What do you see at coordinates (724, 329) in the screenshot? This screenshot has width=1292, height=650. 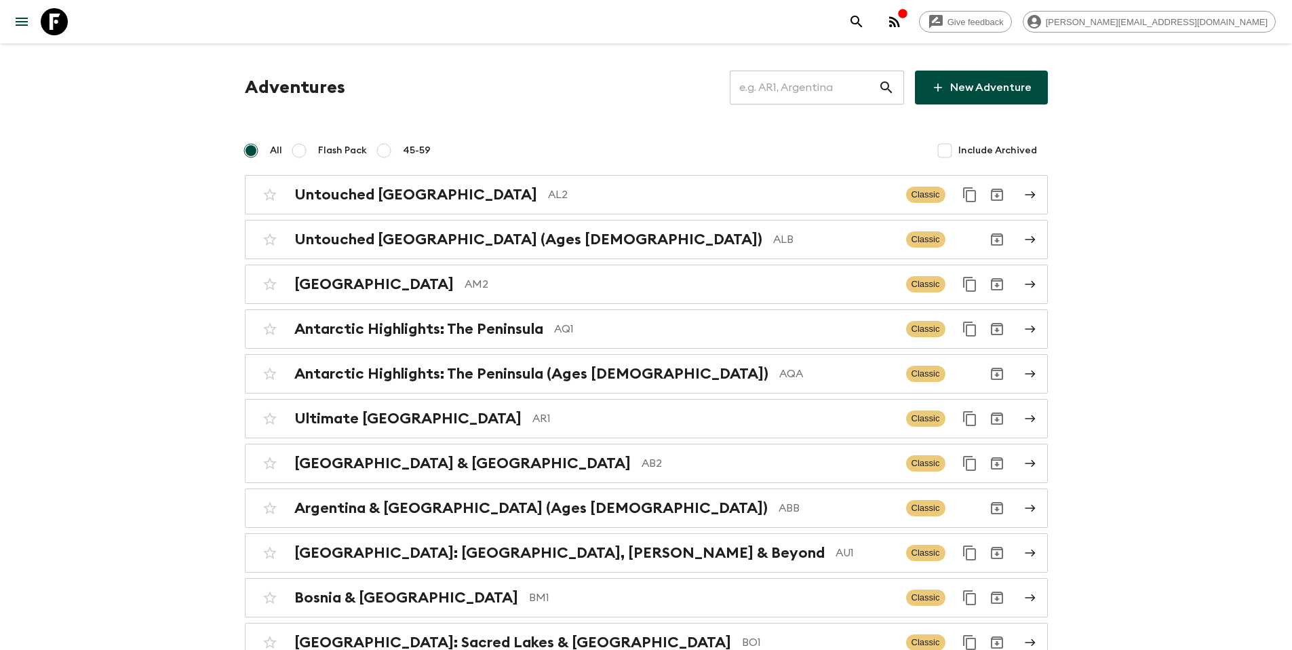 I see `p: AQ1` at bounding box center [724, 329].